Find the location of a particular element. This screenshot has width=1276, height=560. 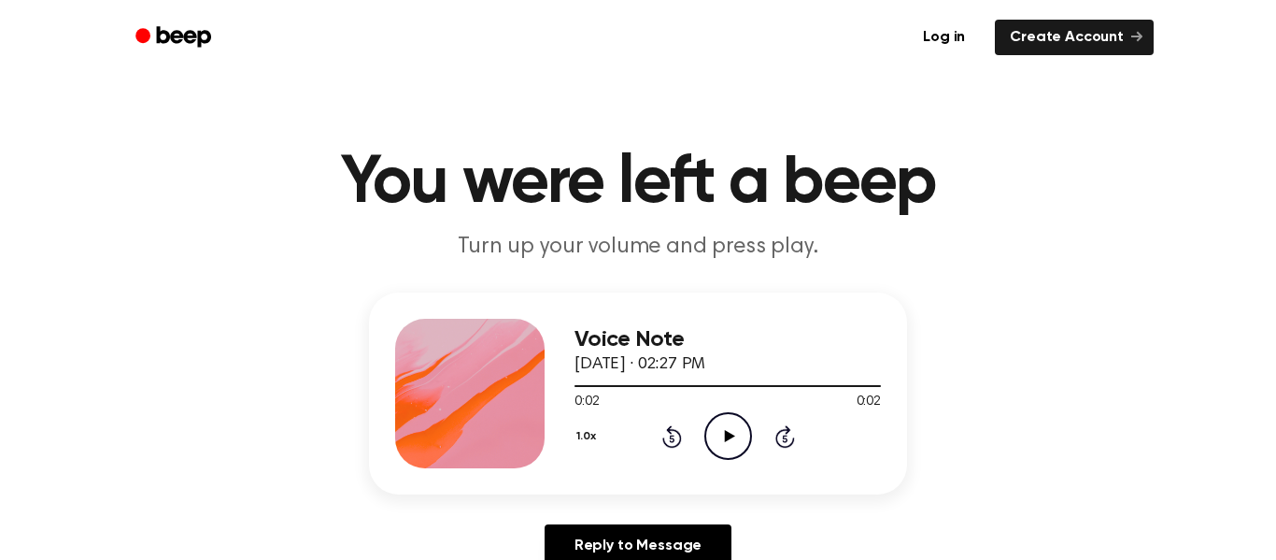

h3: Voice Note is located at coordinates (728, 339).